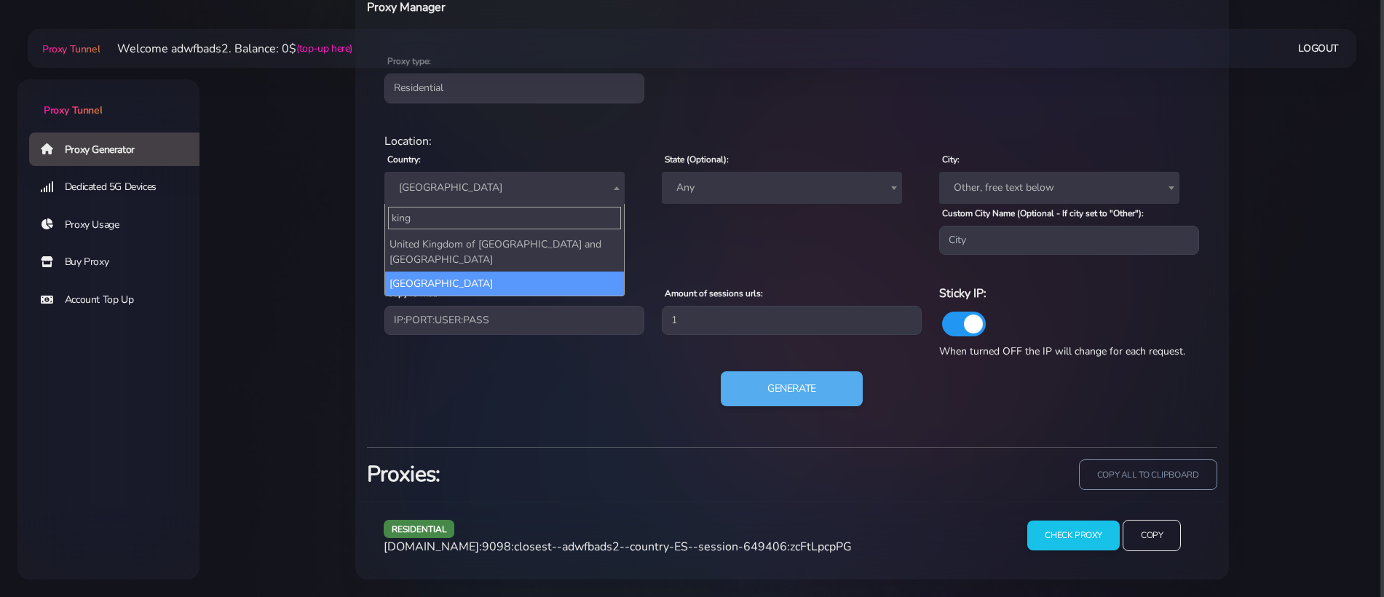  Describe the element at coordinates (713, 293) in the screenshot. I see `label: Amount of sessions urls:` at that location.